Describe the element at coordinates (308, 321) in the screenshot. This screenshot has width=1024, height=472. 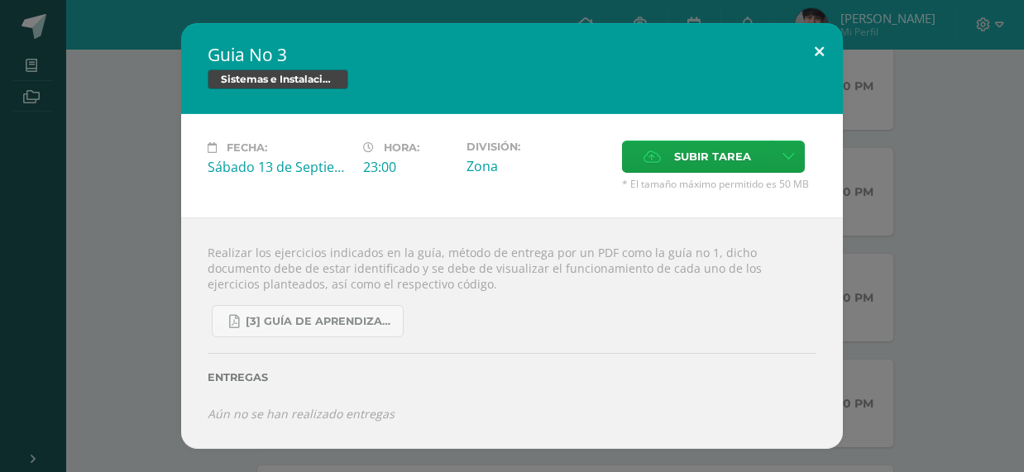
I see `a: [3] Guía de Aprendizaje - Sistemas e Instalación de Software.pdf` at that location.